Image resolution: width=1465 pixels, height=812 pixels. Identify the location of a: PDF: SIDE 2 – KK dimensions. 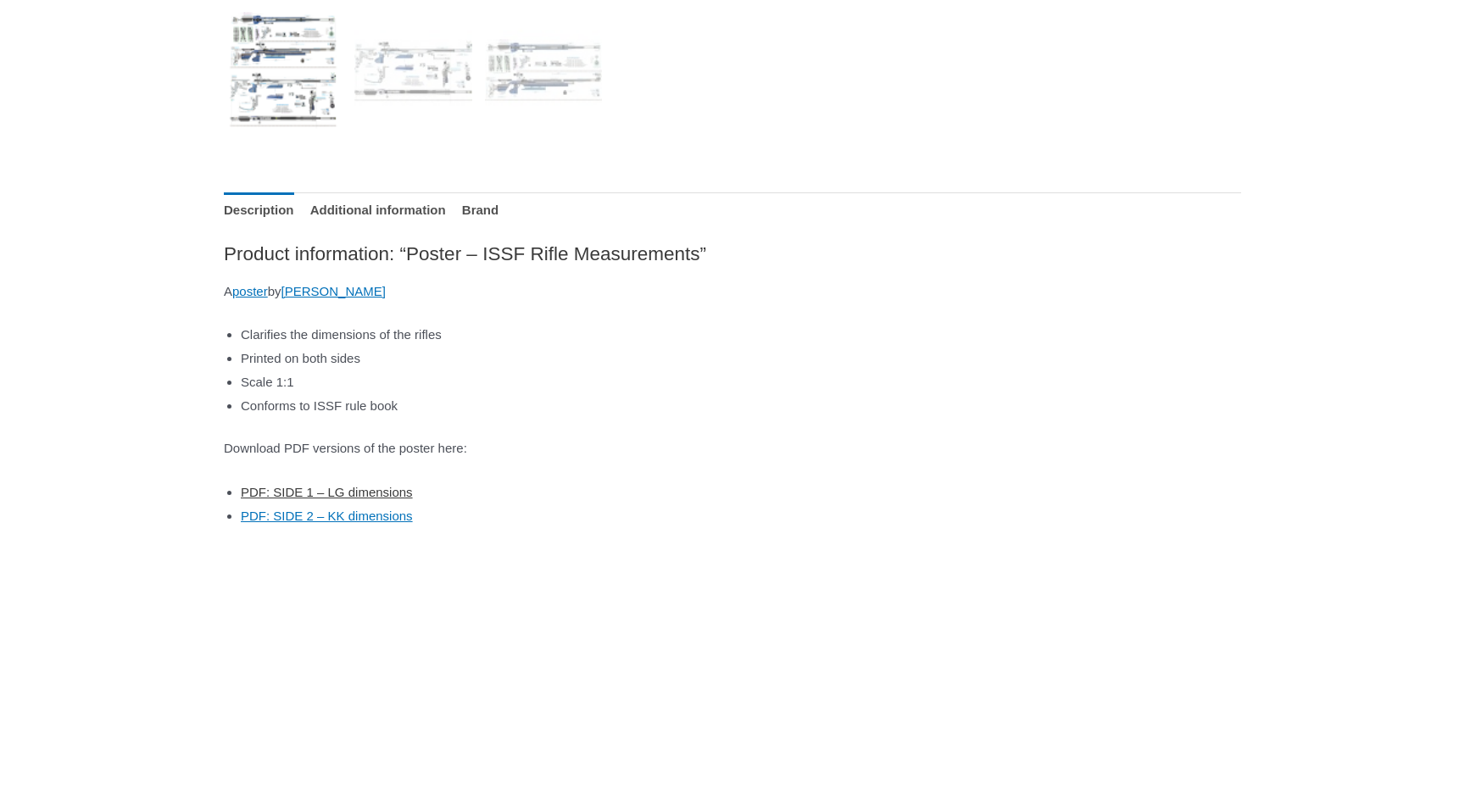
(326, 516).